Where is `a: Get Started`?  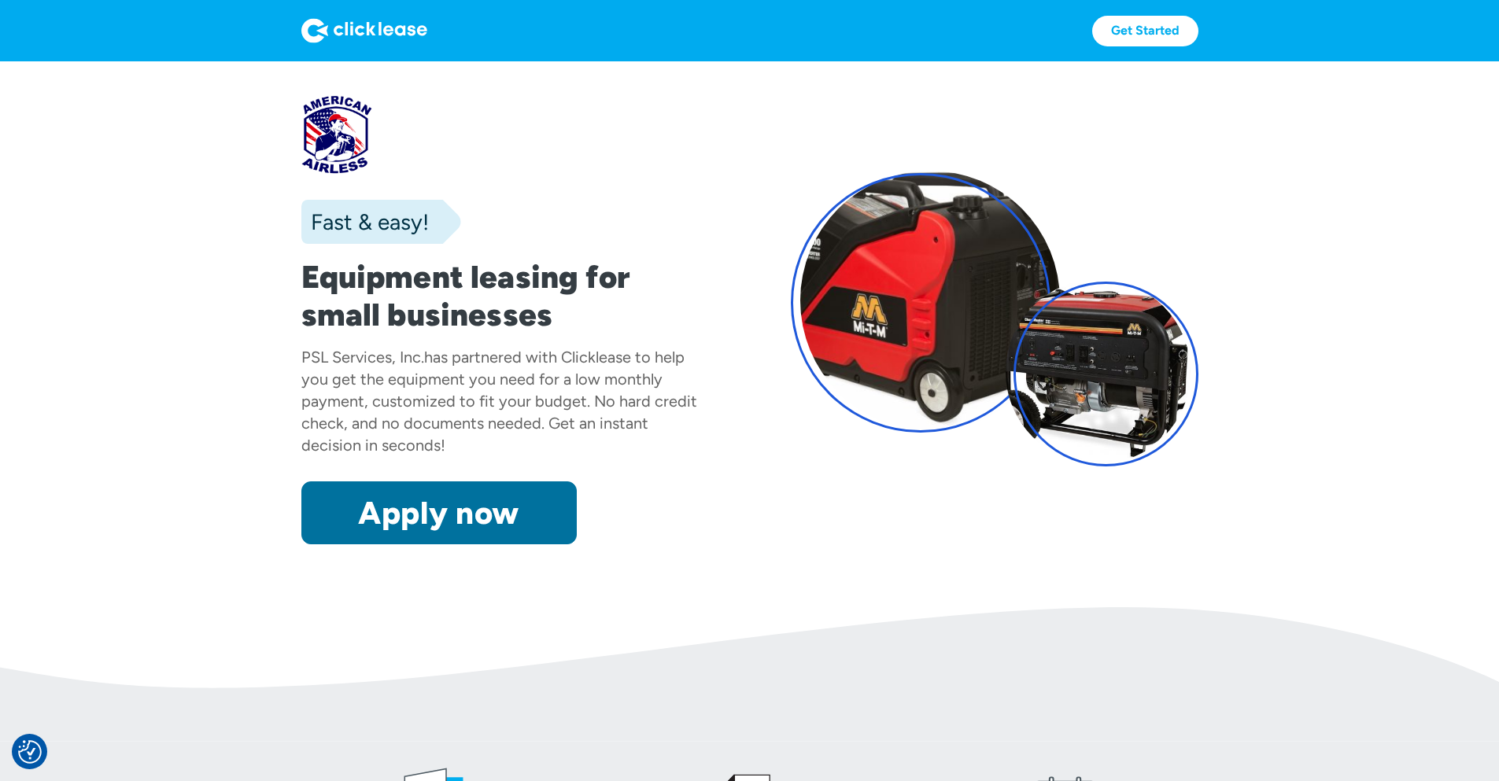 a: Get Started is located at coordinates (1145, 31).